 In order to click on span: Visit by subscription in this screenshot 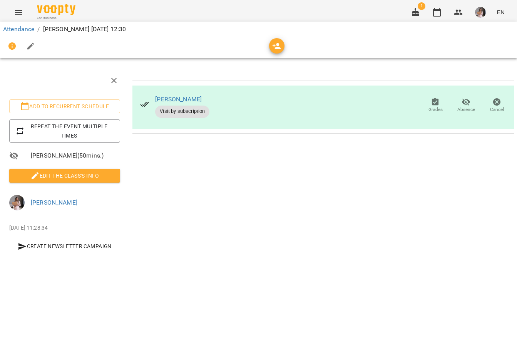, I will do `click(182, 111)`.